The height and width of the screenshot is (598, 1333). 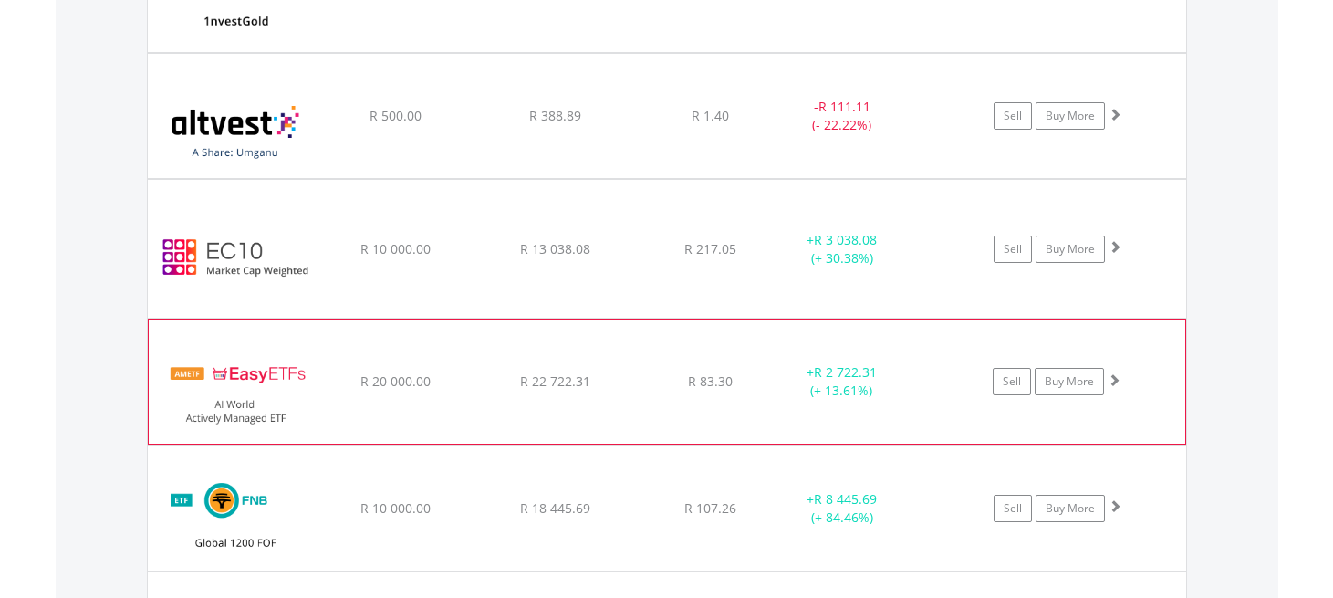 What do you see at coordinates (845, 498) in the screenshot?
I see `span: R 8 445.69` at bounding box center [845, 498].